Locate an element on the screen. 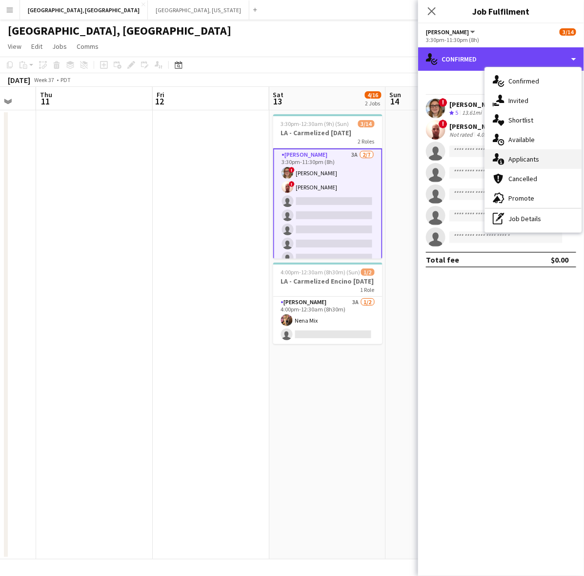 The height and width of the screenshot is (576, 584). span: 1 Role is located at coordinates (367, 289).